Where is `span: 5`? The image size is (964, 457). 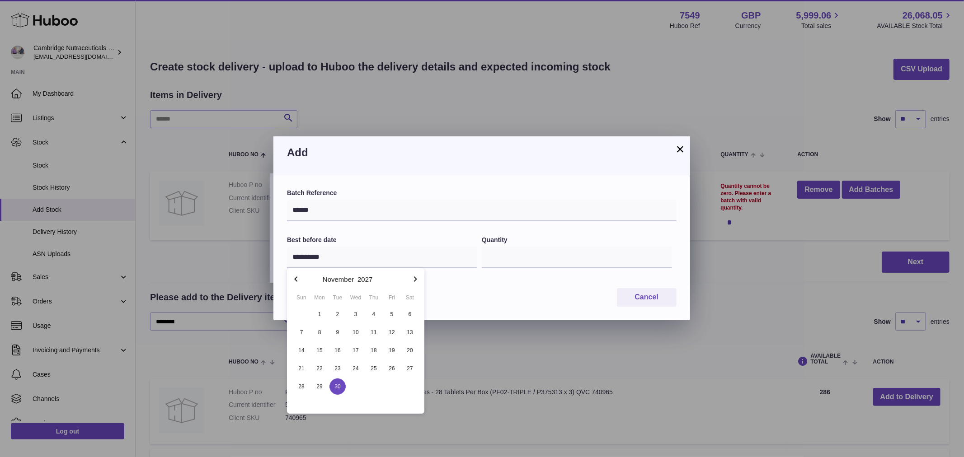
span: 5 is located at coordinates (392, 314).